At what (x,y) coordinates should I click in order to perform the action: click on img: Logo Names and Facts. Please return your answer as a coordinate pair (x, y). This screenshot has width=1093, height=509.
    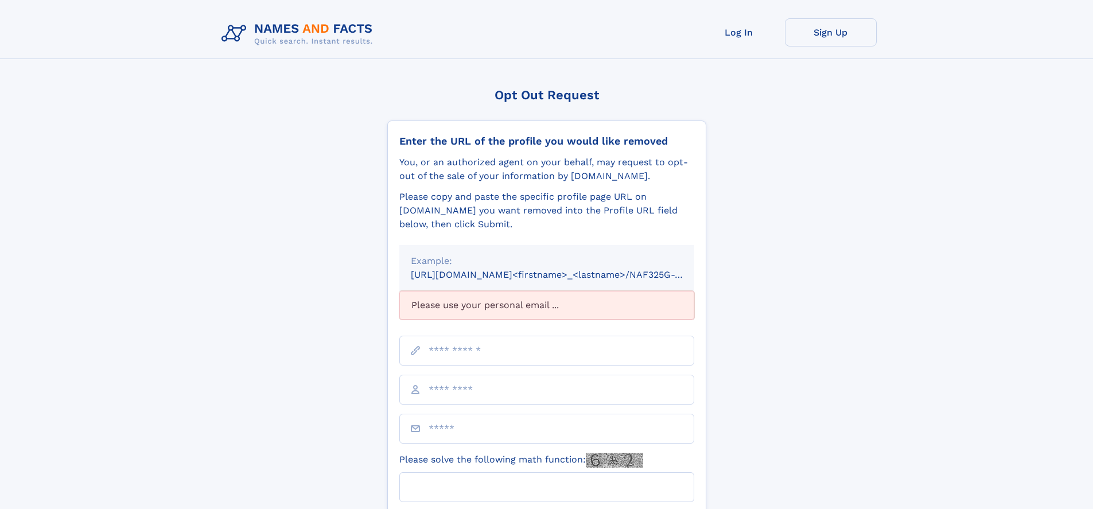
    Looking at the image, I should click on (299, 34).